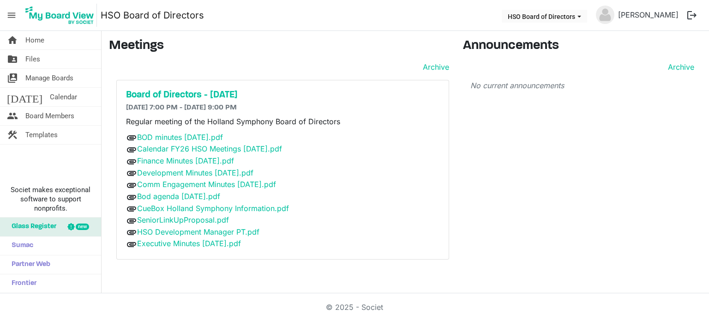  What do you see at coordinates (12, 116) in the screenshot?
I see `span: people` at bounding box center [12, 116].